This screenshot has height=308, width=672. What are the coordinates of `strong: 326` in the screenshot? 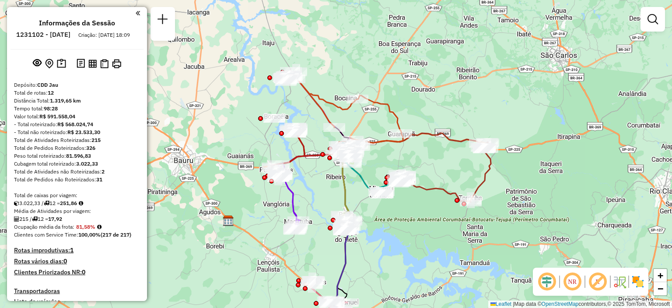 It's located at (91, 148).